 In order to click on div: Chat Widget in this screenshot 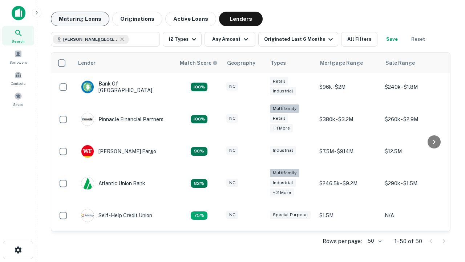, I will do `click(447, 221)`.